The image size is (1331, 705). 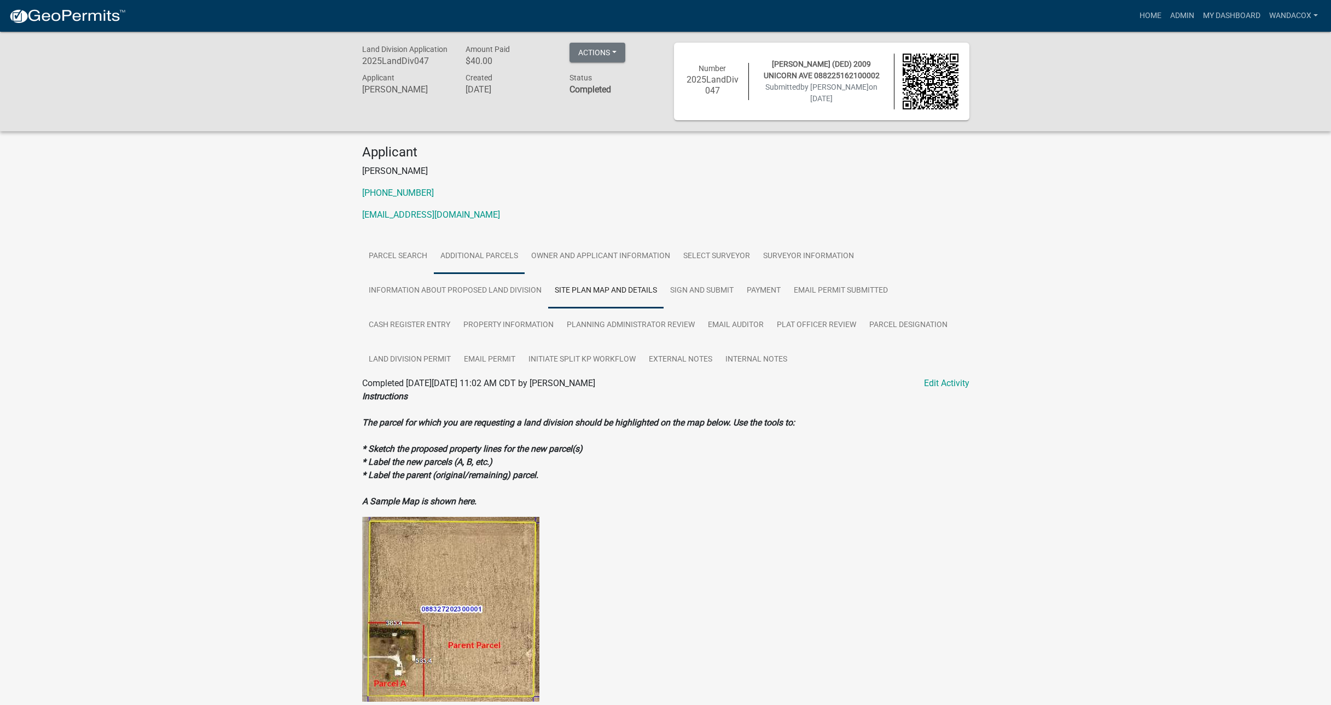 I want to click on a: Land Division Permit, so click(x=410, y=360).